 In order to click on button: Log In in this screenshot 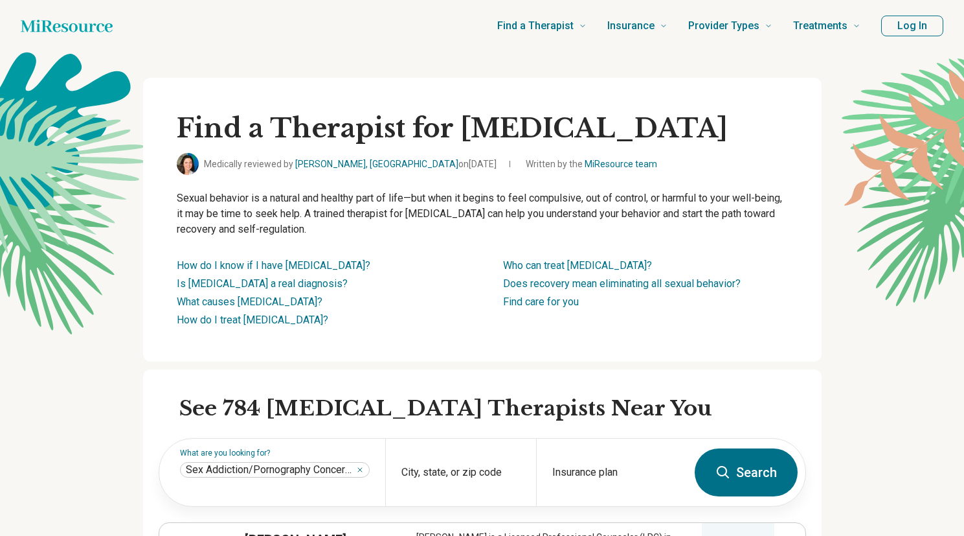, I will do `click(912, 26)`.